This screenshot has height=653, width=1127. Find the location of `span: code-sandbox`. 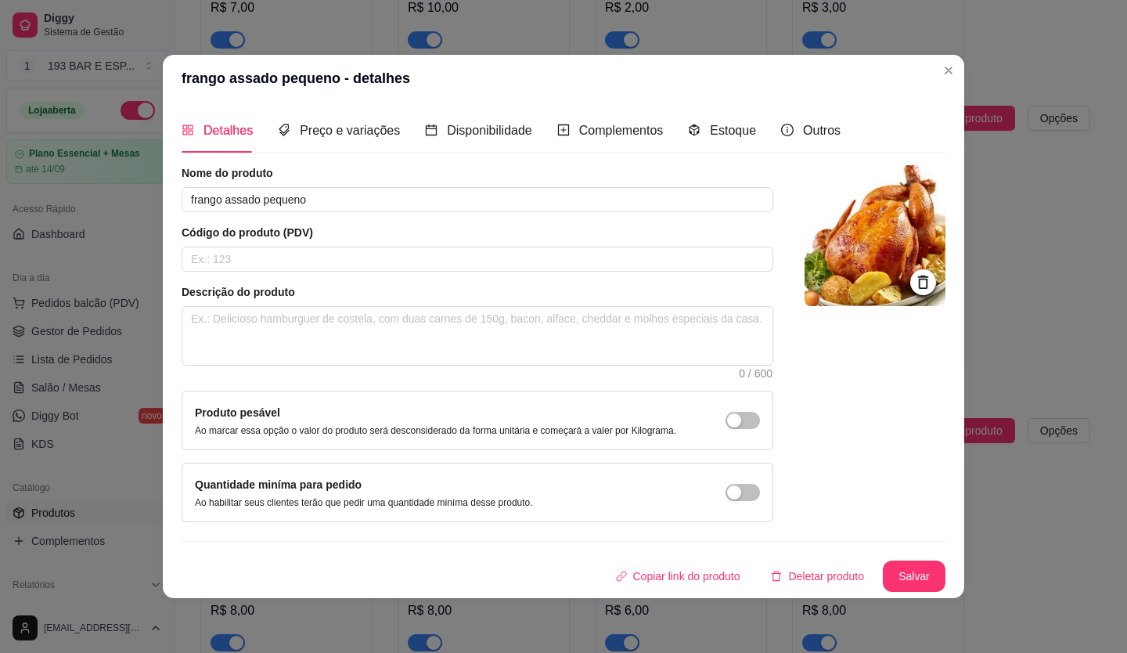

span: code-sandbox is located at coordinates (694, 130).